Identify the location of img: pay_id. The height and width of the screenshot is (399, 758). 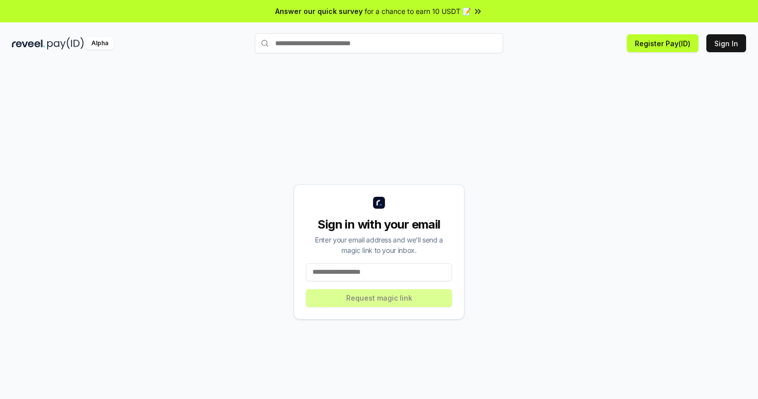
(66, 43).